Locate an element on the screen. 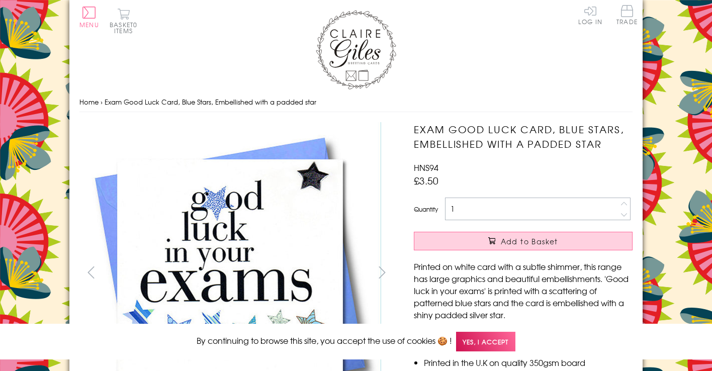 The width and height of the screenshot is (712, 371). img: Claire Giles Greetings Cards is located at coordinates (356, 50).